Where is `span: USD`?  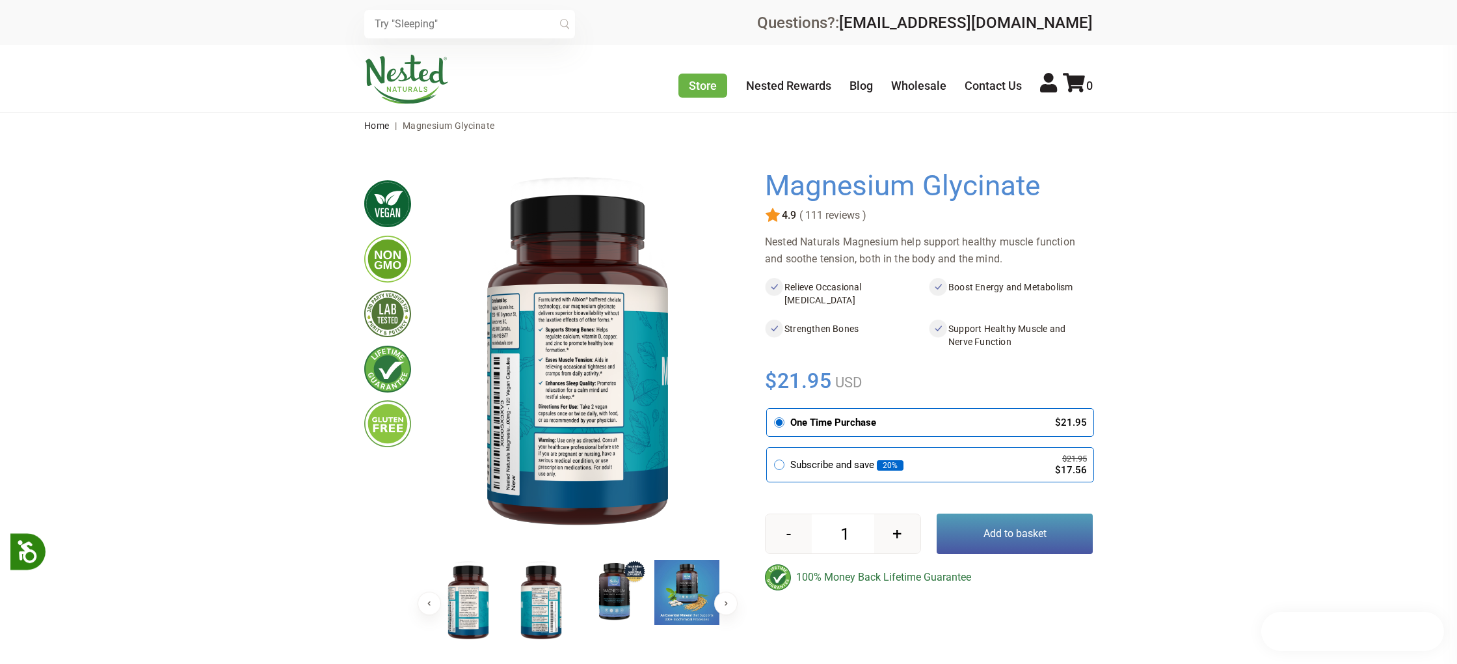 span: USD is located at coordinates (847, 382).